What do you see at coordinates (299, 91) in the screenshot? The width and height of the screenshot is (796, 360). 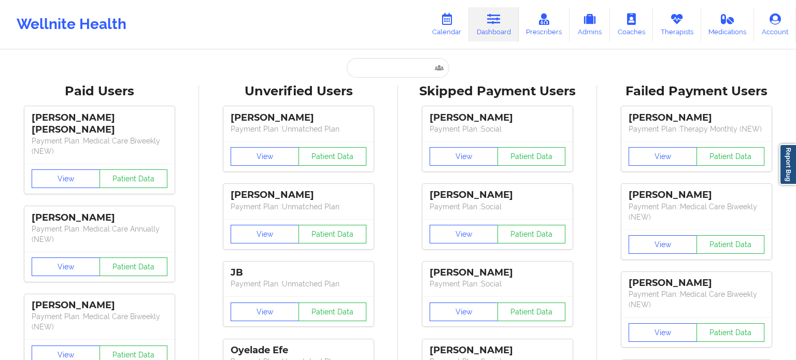 I see `div: Unverified Users` at bounding box center [299, 91].